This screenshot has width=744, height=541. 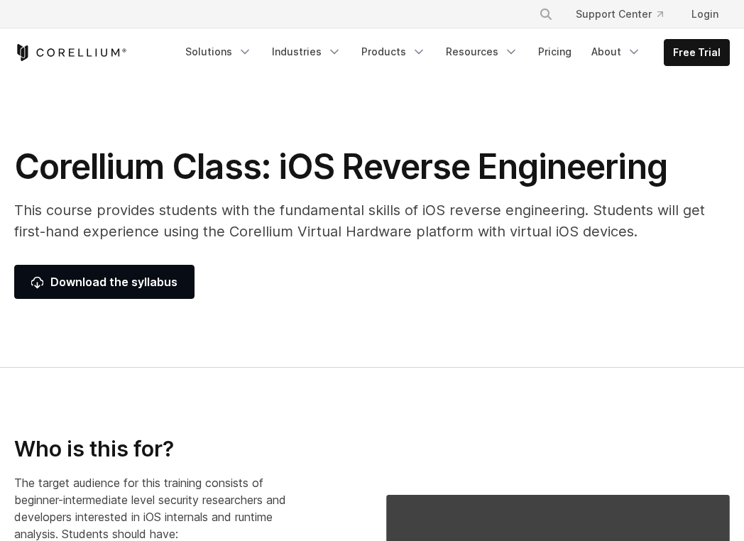 What do you see at coordinates (104, 282) in the screenshot?
I see `span: Download the syllabus` at bounding box center [104, 282].